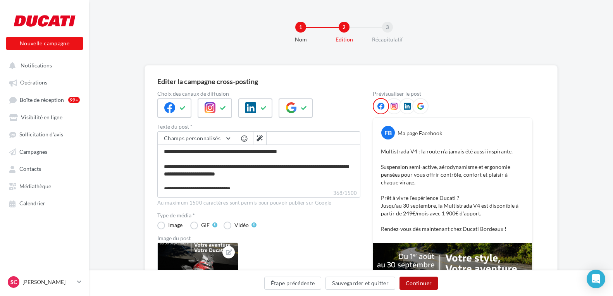 The image size is (613, 296). Describe the element at coordinates (192, 138) in the screenshot. I see `span: Champs personnalisés` at that location.